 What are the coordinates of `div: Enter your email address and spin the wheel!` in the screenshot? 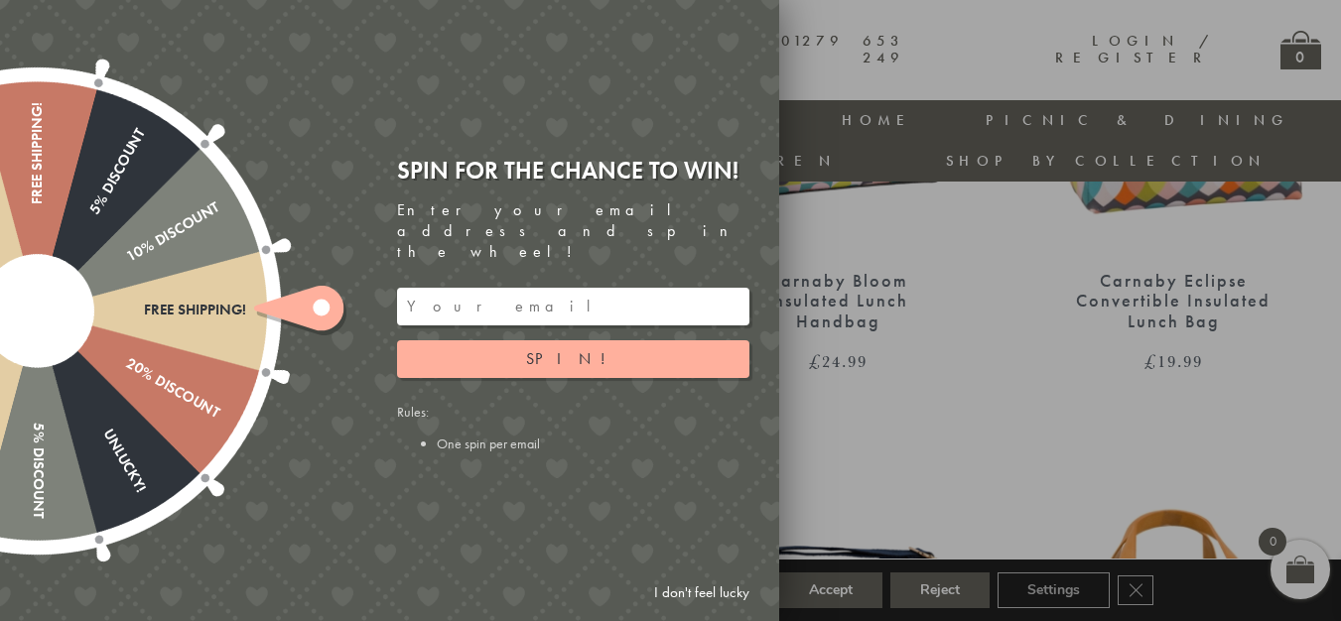 It's located at (573, 231).